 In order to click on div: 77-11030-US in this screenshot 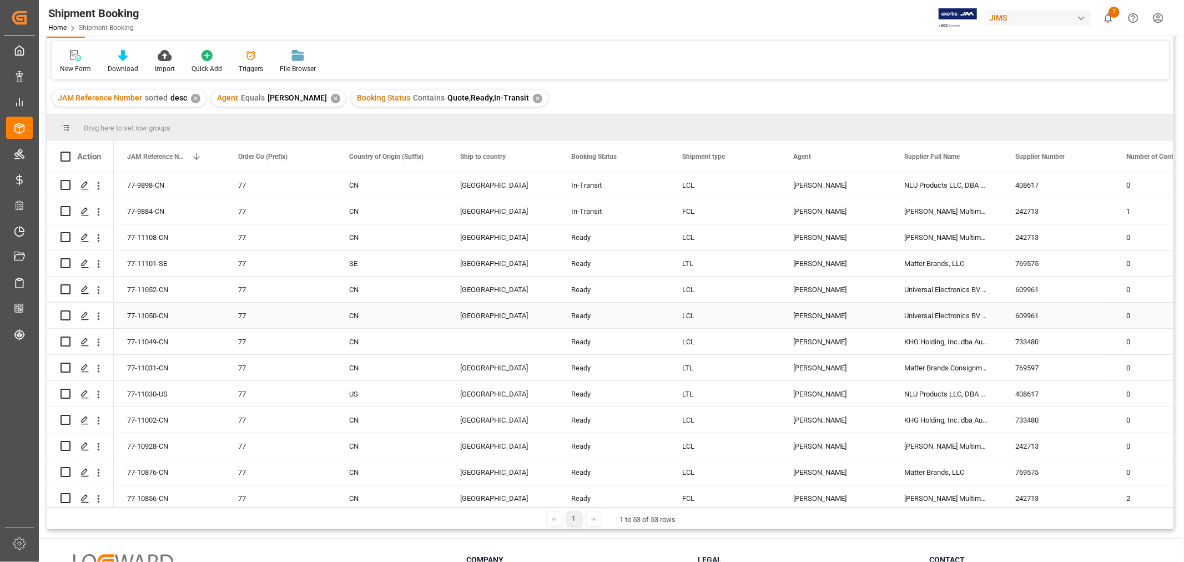, I will do `click(169, 393)`.